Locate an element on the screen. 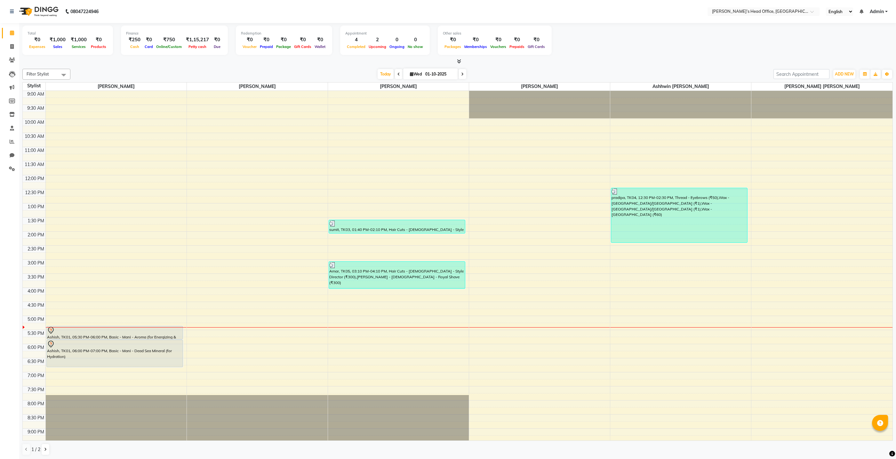 The height and width of the screenshot is (459, 896). div: 1:00 PM is located at coordinates (36, 207).